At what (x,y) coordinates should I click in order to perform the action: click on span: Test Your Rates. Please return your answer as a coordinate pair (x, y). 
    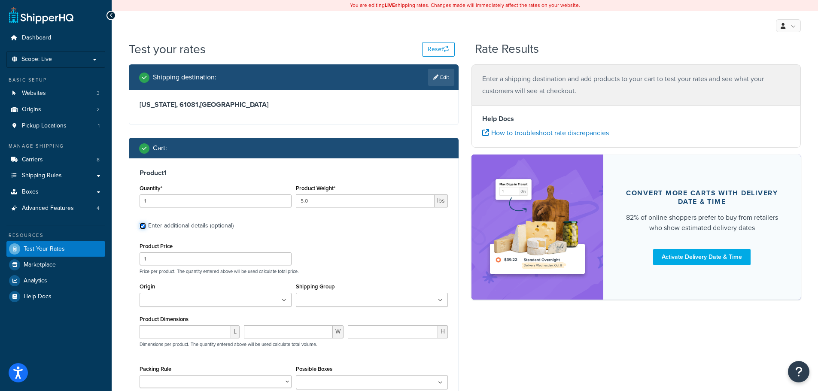
    Looking at the image, I should click on (44, 249).